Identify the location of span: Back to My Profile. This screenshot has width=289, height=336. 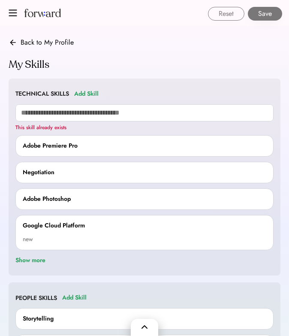
(47, 42).